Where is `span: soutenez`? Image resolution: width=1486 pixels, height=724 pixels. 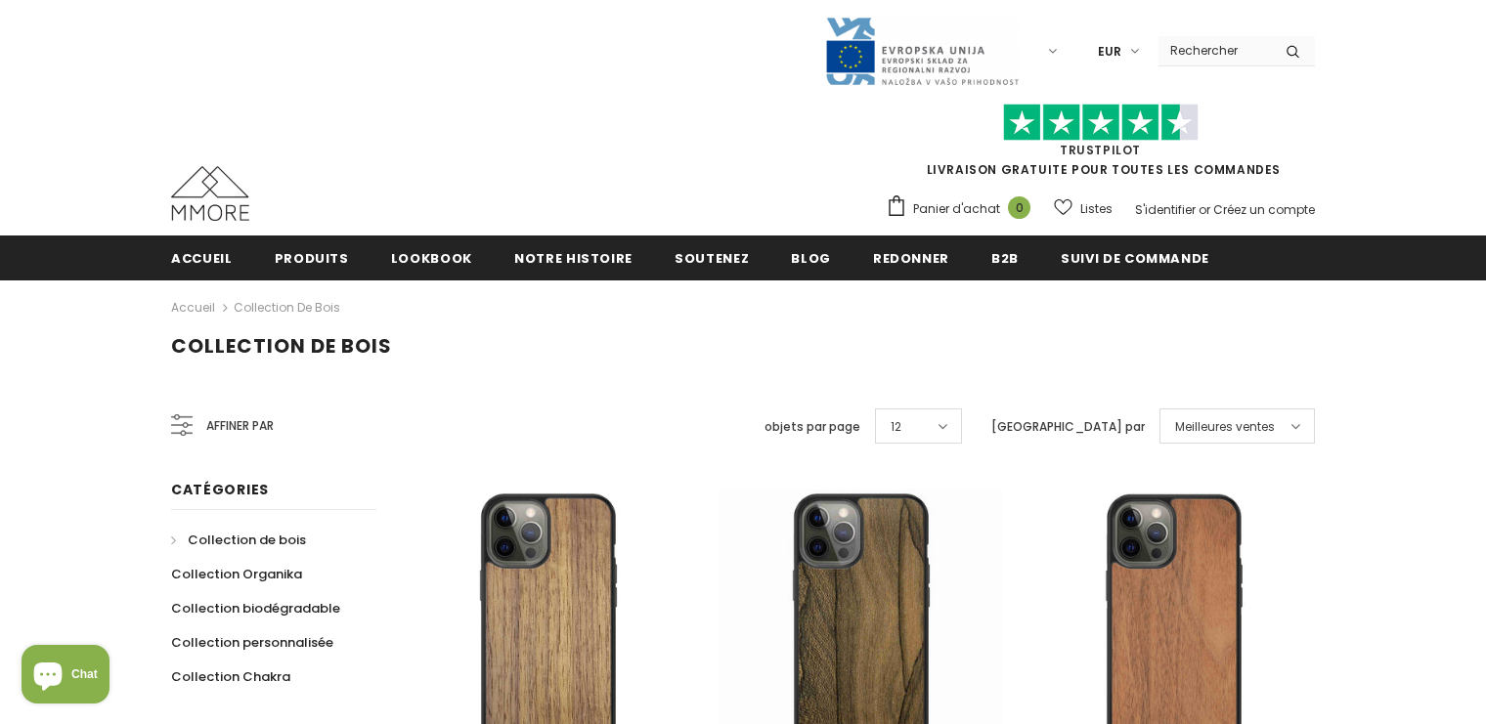 span: soutenez is located at coordinates (712, 258).